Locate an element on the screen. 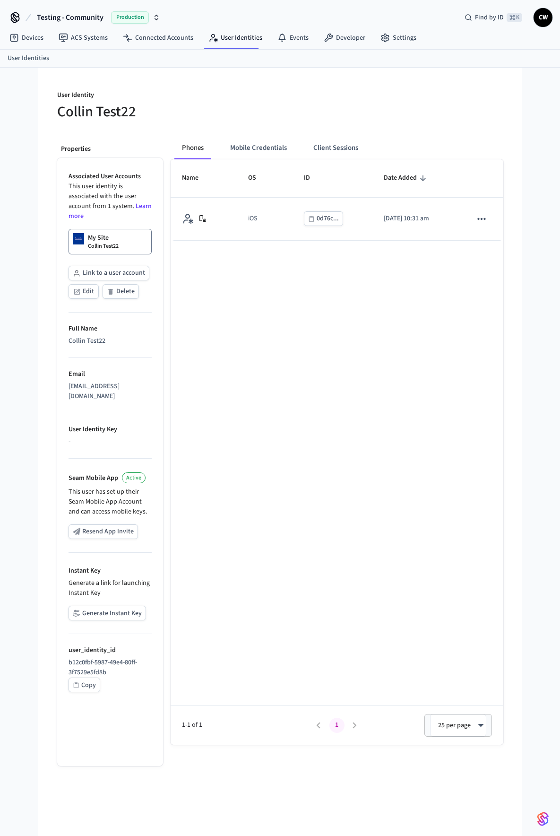 The height and width of the screenshot is (836, 560). button: Client Sessions is located at coordinates (336, 148).